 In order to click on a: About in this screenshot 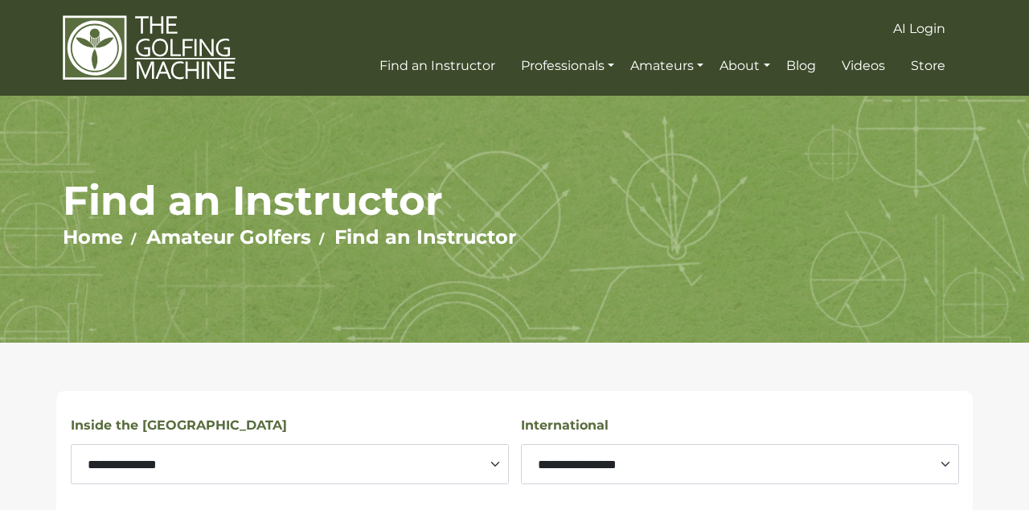, I will do `click(745, 66)`.